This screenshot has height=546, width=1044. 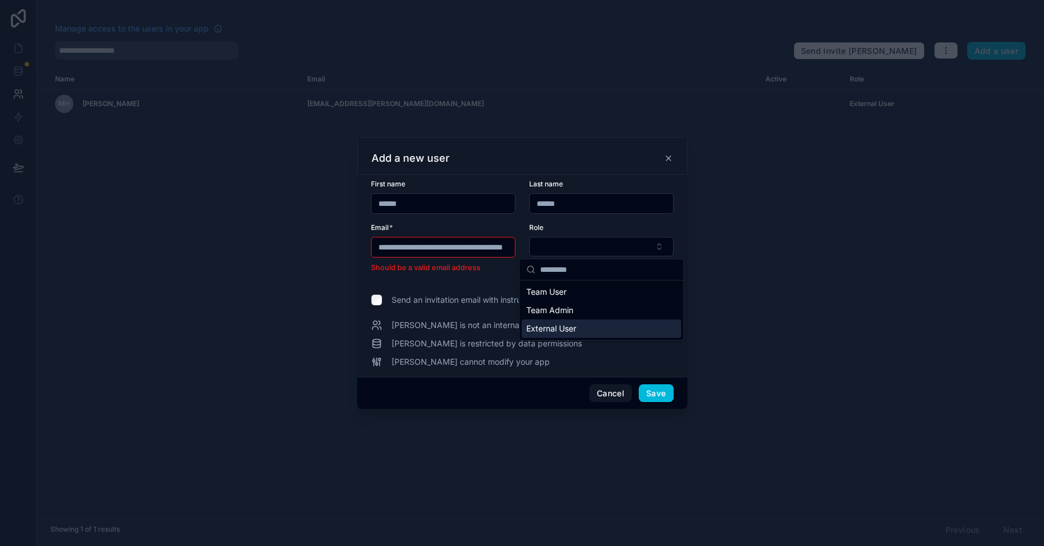 I want to click on button: Save, so click(x=656, y=393).